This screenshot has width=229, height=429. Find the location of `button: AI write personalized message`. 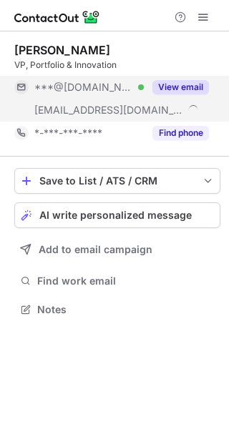

button: AI write personalized message is located at coordinates (117, 215).